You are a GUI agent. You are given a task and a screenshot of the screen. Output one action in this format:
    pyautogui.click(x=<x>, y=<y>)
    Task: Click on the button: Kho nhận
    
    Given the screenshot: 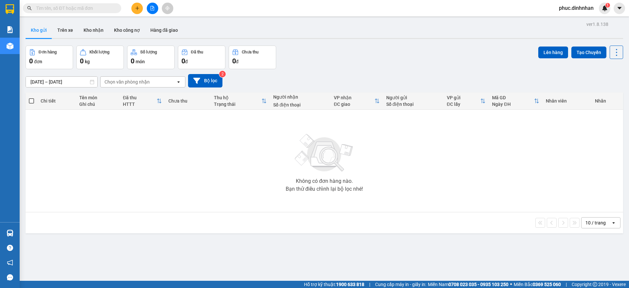 What is the action you would take?
    pyautogui.click(x=93, y=30)
    